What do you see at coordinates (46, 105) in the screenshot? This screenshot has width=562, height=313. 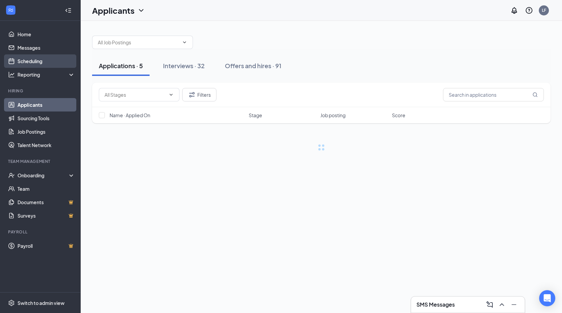 I see `a: Applicants` at bounding box center [46, 105].